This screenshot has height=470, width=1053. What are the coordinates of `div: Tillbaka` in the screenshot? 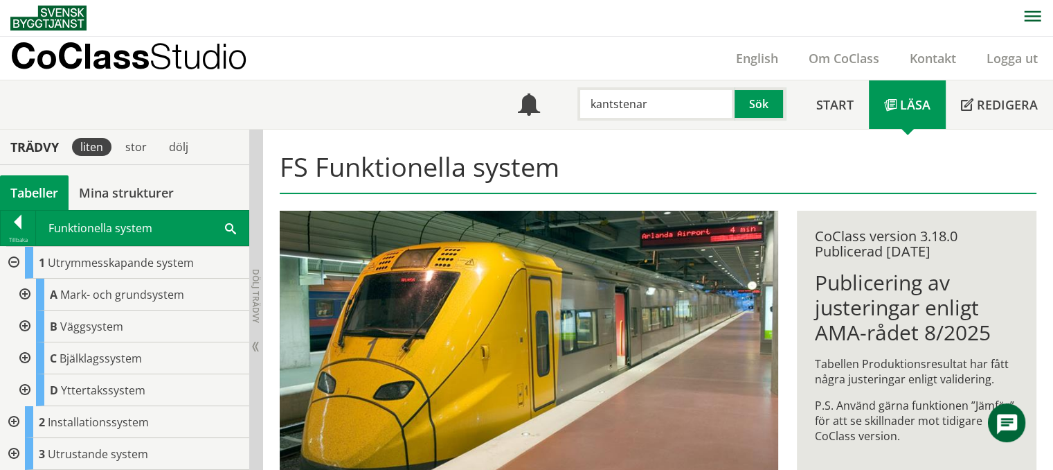 It's located at (18, 240).